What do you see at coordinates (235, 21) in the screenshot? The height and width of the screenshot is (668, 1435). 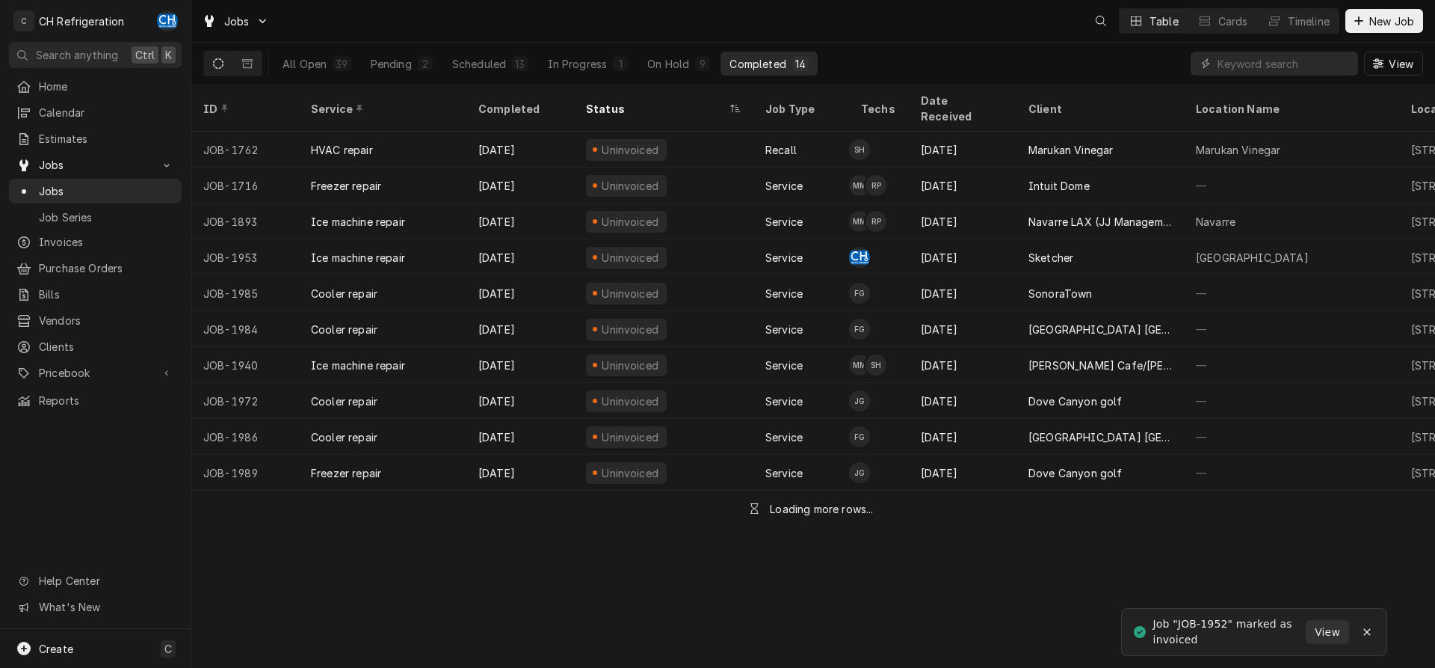 I see `a: Go to Jobs` at bounding box center [235, 21].